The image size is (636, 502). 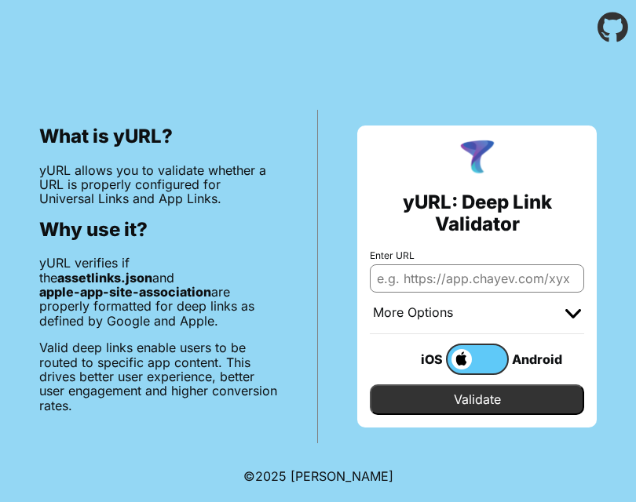 What do you see at coordinates (159, 292) in the screenshot?
I see `p: yURL verifies if the and are properly formatted for deep links as defined by Google and Apple.` at bounding box center [159, 292].